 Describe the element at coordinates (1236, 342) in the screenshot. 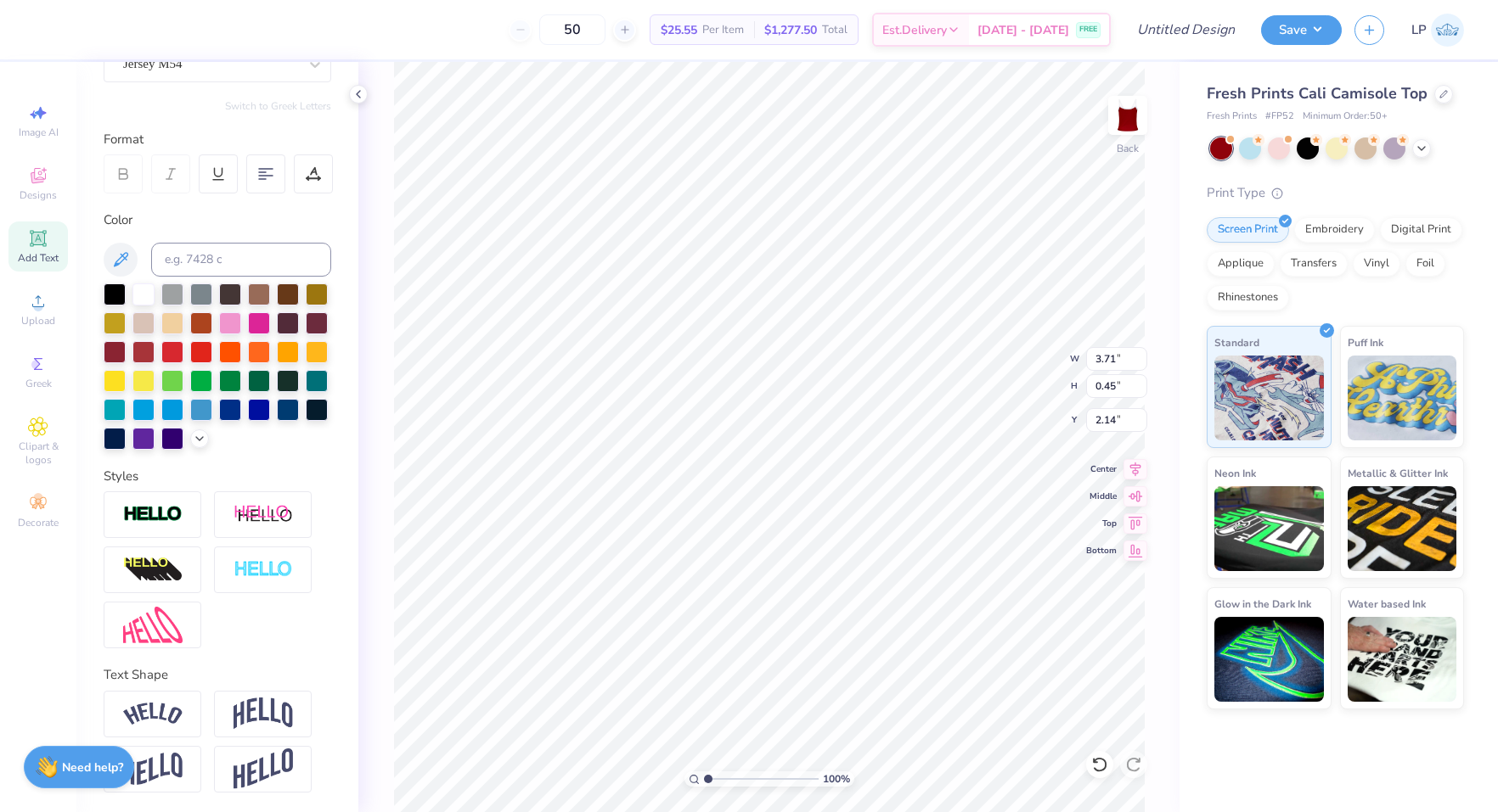

I see `span: Standard` at that location.